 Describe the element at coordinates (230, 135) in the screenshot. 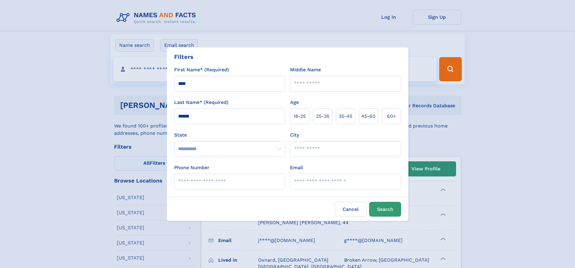

I see `label: State` at that location.